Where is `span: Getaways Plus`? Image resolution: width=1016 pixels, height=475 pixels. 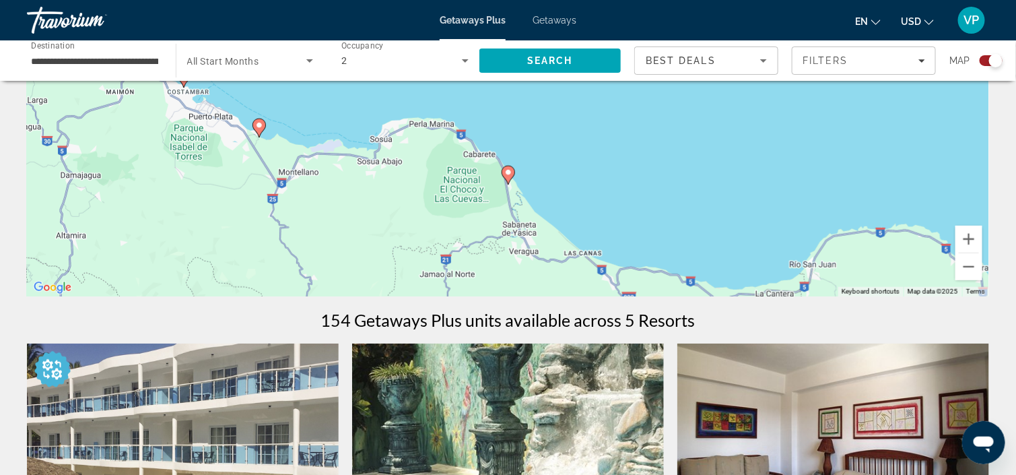
span: Getaways Plus is located at coordinates (473, 20).